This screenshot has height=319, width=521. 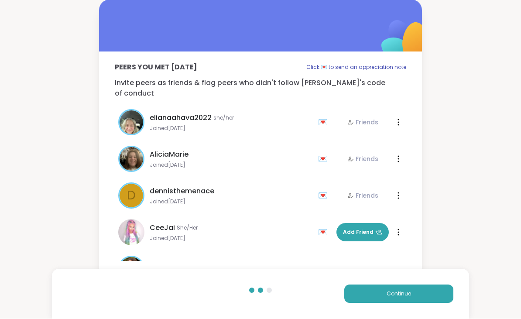 I want to click on img: shelleehance, so click(x=131, y=269).